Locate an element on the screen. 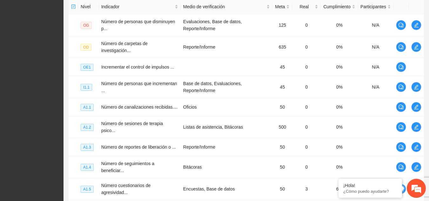 Image resolution: width=429 pixels, height=201 pixels. span: Número de seguimientos a beneficiar... is located at coordinates (128, 167).